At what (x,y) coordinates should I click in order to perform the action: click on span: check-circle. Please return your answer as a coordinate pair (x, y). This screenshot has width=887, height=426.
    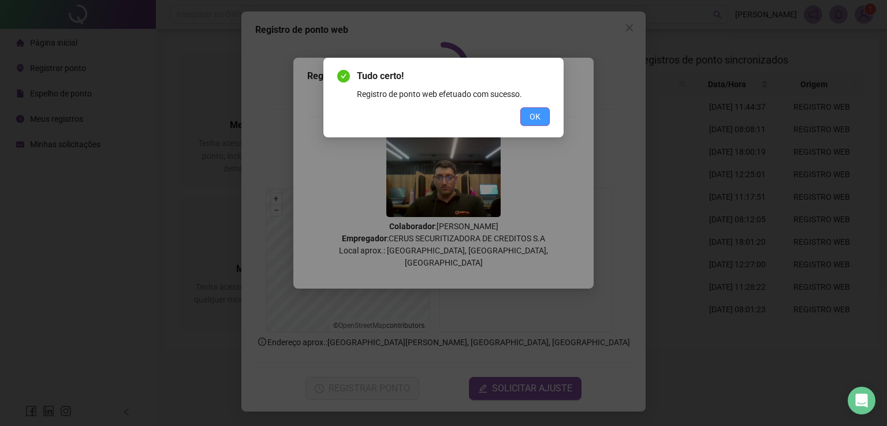
    Looking at the image, I should click on (344, 76).